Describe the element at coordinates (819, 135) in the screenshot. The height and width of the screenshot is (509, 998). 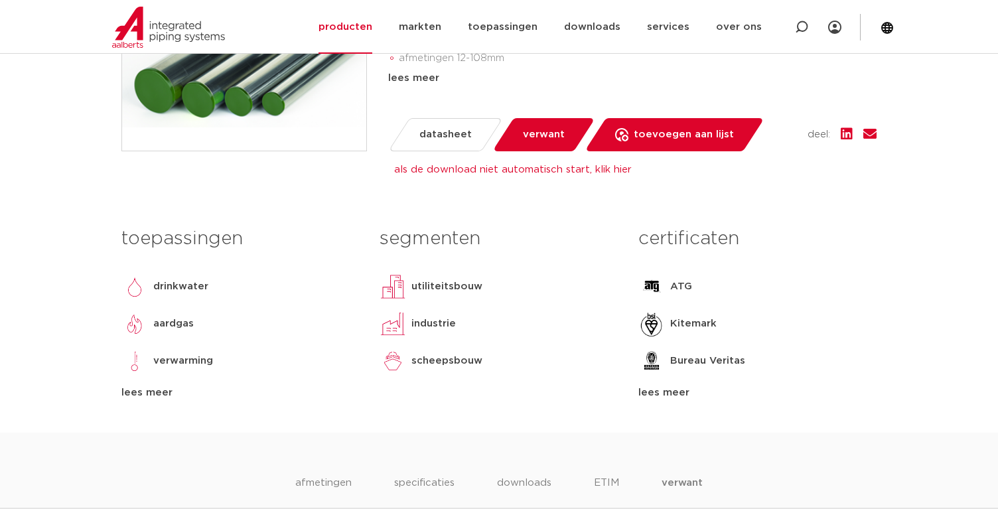
I see `span: deel:` at that location.